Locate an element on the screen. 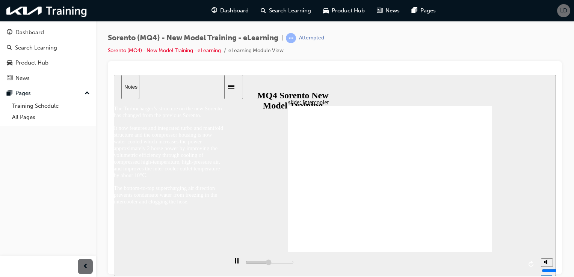 Image resolution: width=574 pixels, height=277 pixels. div: Notes is located at coordinates (17, 12).